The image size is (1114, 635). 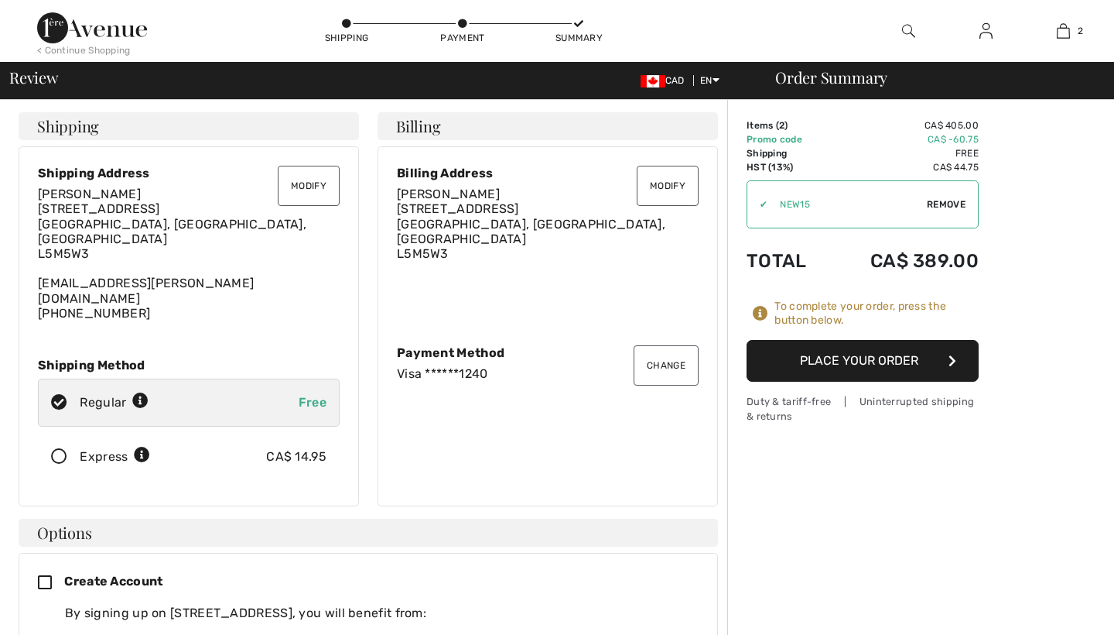 What do you see at coordinates (33, 77) in the screenshot?
I see `span: Review` at bounding box center [33, 77].